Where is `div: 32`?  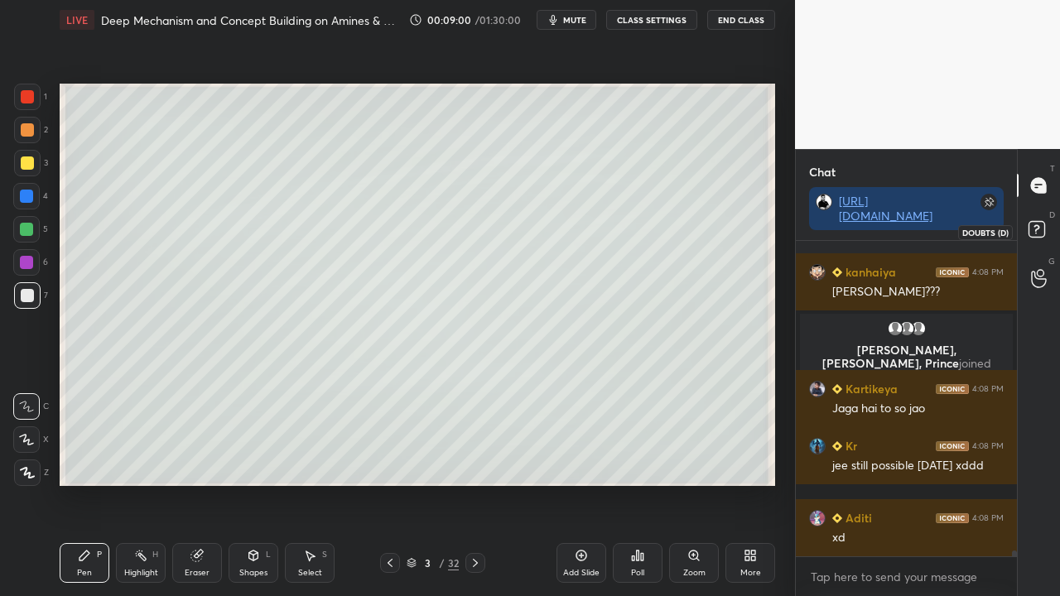 div: 32 is located at coordinates (453, 563).